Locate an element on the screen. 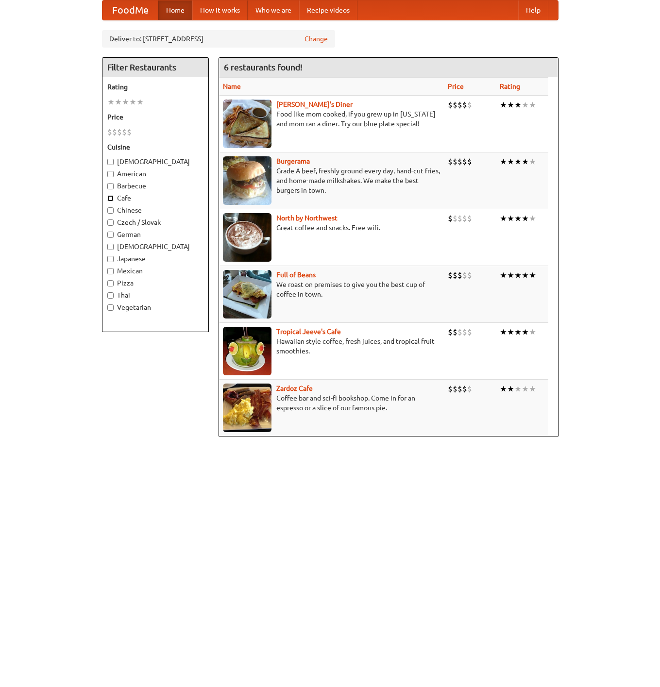 Image resolution: width=660 pixels, height=687 pixels. b: Tropical Jeeve's Cafe is located at coordinates (308, 332).